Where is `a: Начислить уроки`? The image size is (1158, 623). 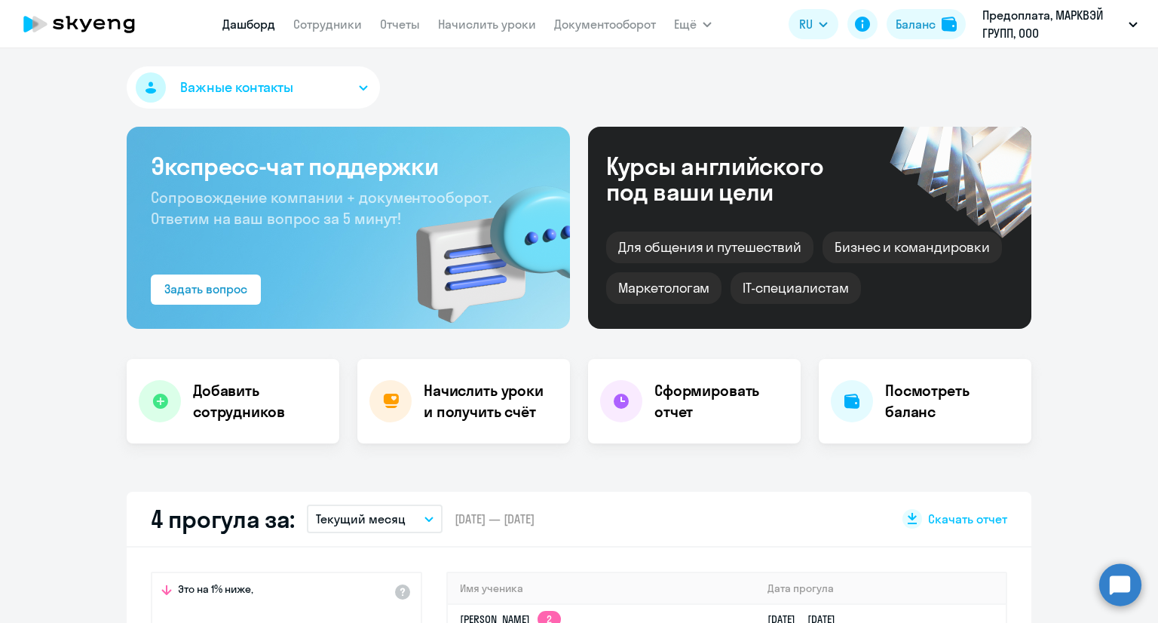
a: Начислить уроки is located at coordinates (487, 24).